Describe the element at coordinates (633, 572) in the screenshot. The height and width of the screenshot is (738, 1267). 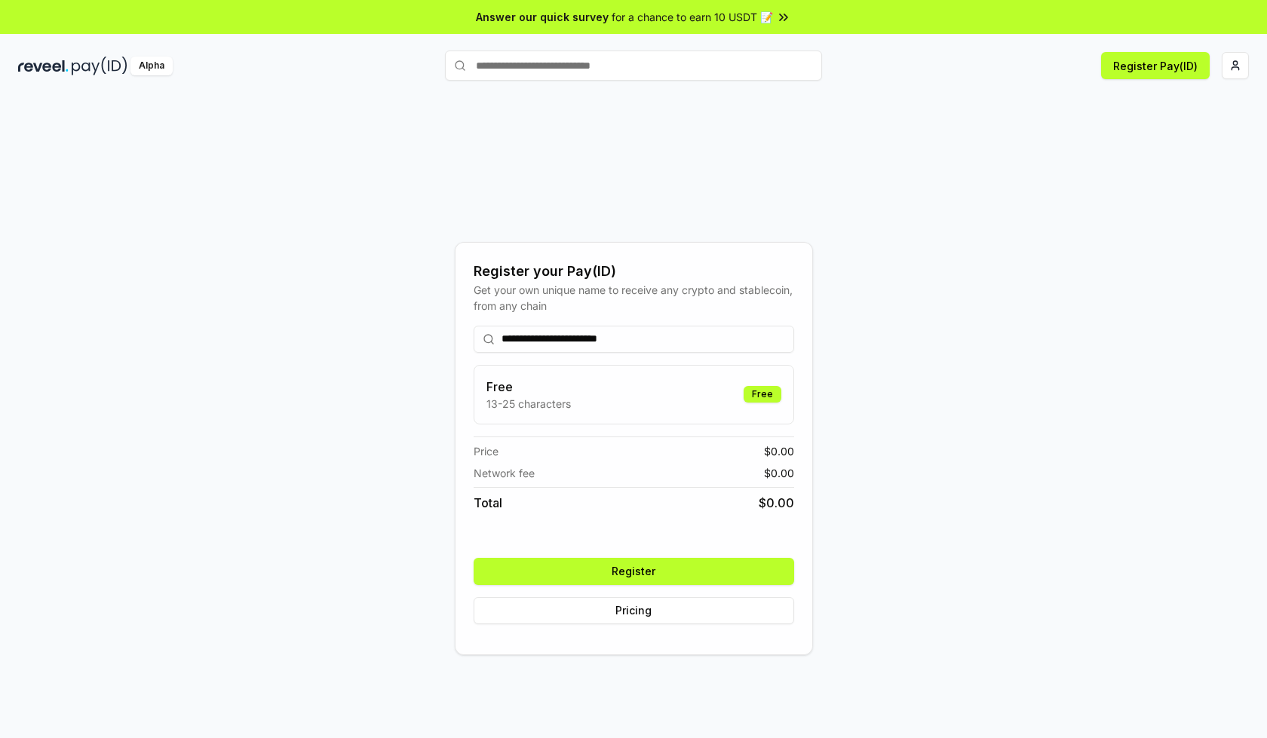
I see `button: Register` at that location.